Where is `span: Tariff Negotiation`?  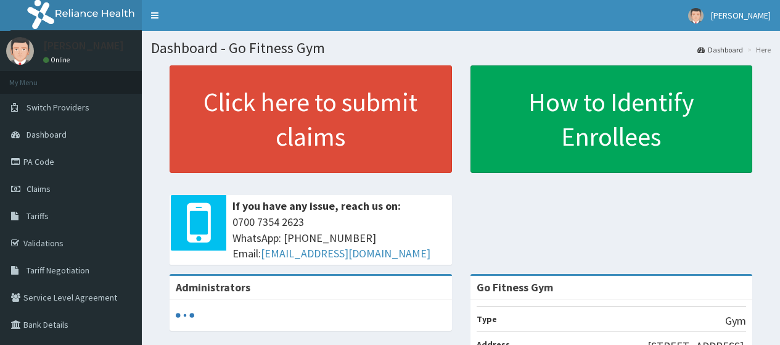 span: Tariff Negotiation is located at coordinates (58, 270).